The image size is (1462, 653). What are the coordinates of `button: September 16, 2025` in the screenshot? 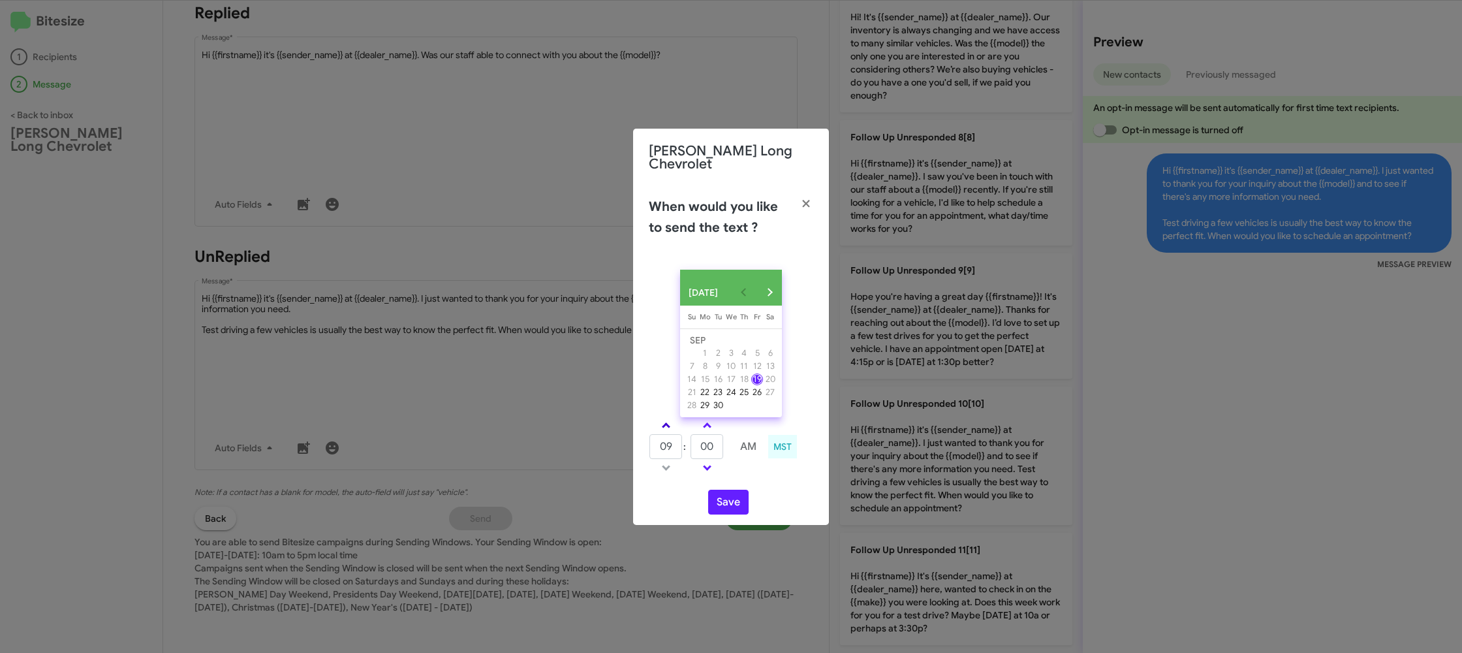 It's located at (718, 379).